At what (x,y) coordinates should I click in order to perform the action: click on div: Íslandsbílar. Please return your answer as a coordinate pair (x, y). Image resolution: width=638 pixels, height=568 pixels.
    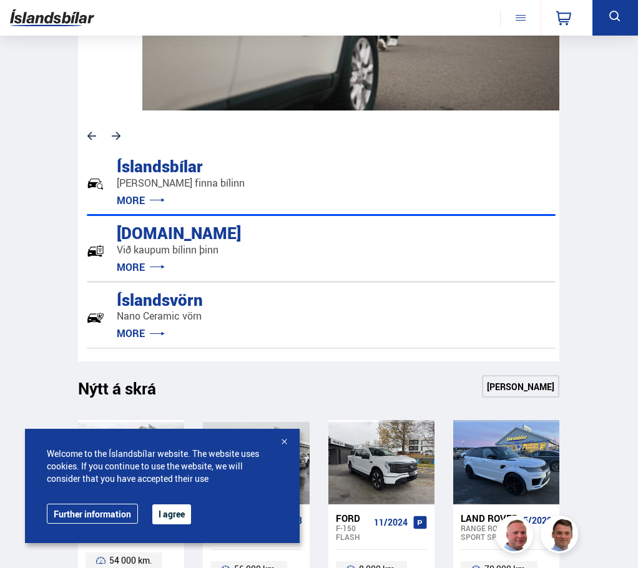
    Looking at the image, I should click on (152, 165).